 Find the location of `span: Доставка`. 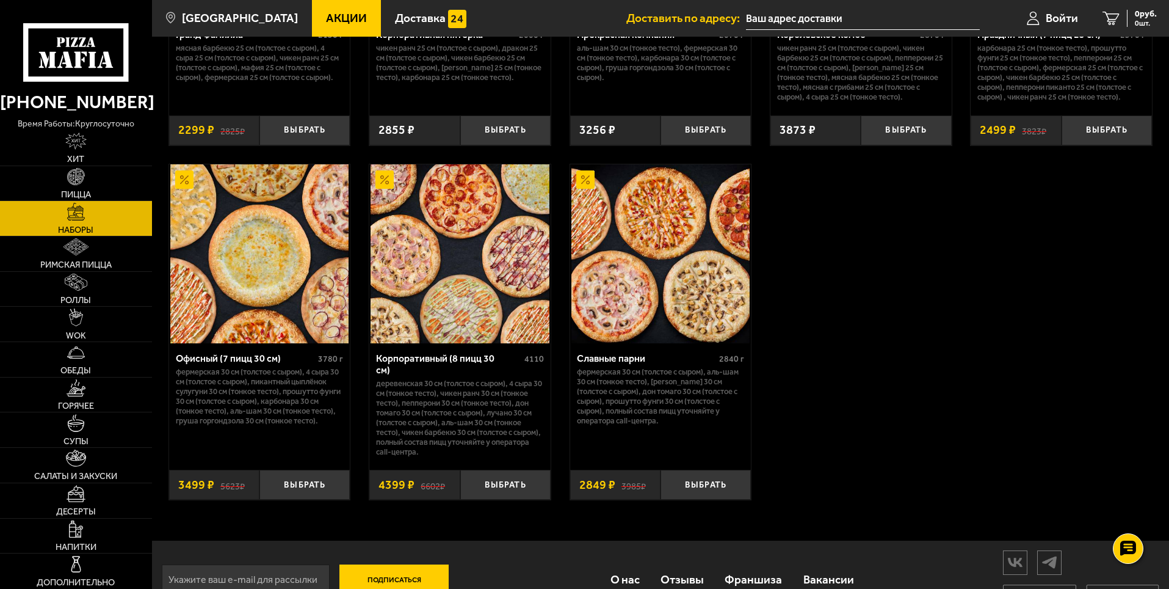

span: Доставка is located at coordinates (420, 18).